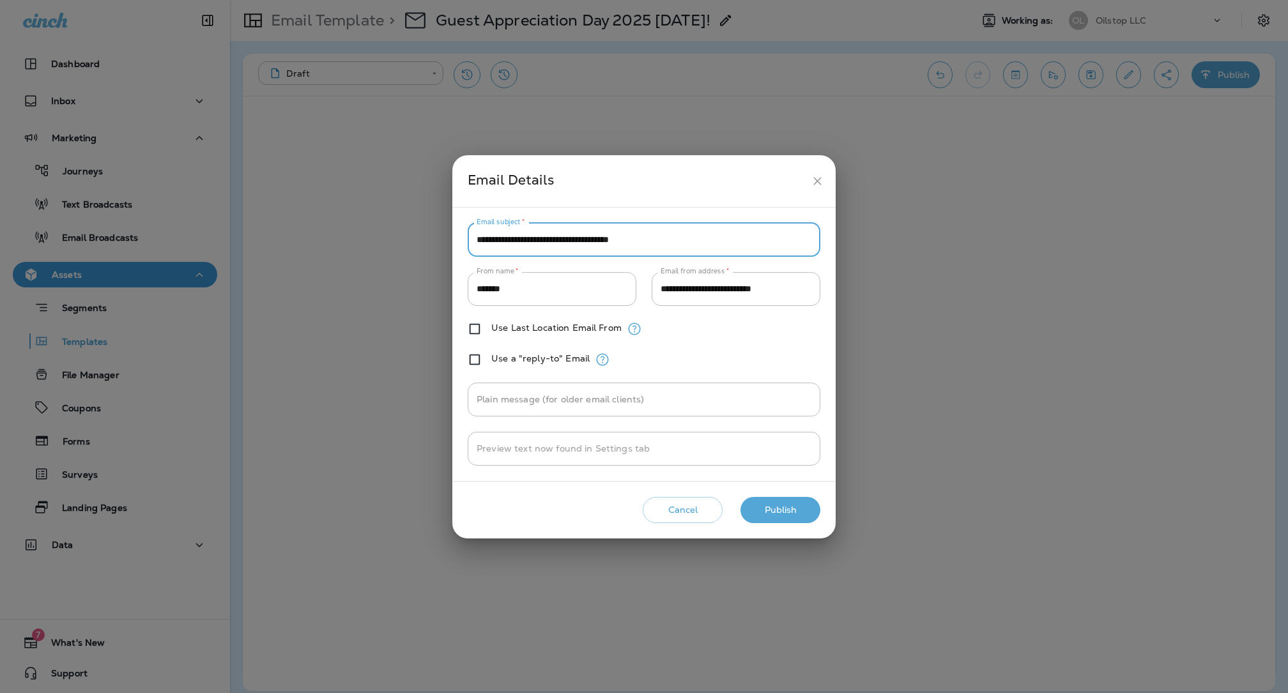 The height and width of the screenshot is (693, 1288). Describe the element at coordinates (817, 181) in the screenshot. I see `button: close` at that location.